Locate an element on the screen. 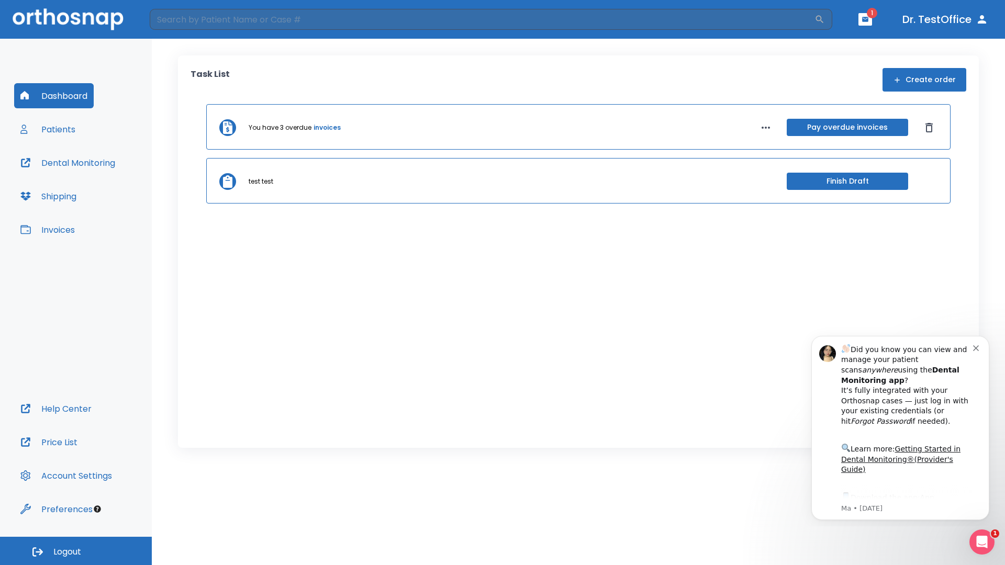 The image size is (1005, 565). div: message notification from Ma, 5w ago. 👋🏻 Did you know you can view and manage your patient scans ... is located at coordinates (105, 102).